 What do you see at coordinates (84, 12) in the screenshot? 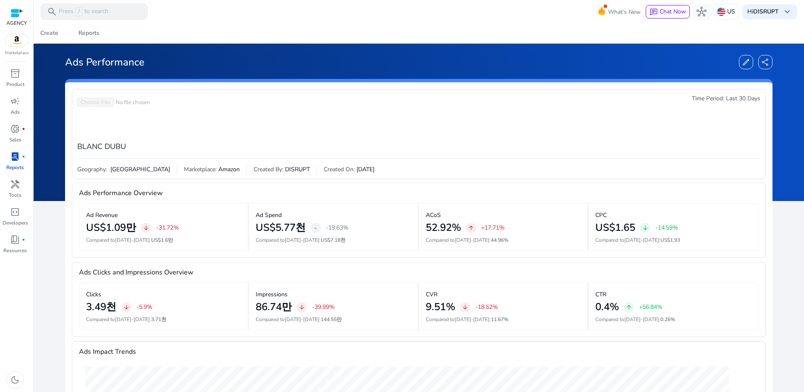
I see `p: Press to search` at bounding box center [84, 12].